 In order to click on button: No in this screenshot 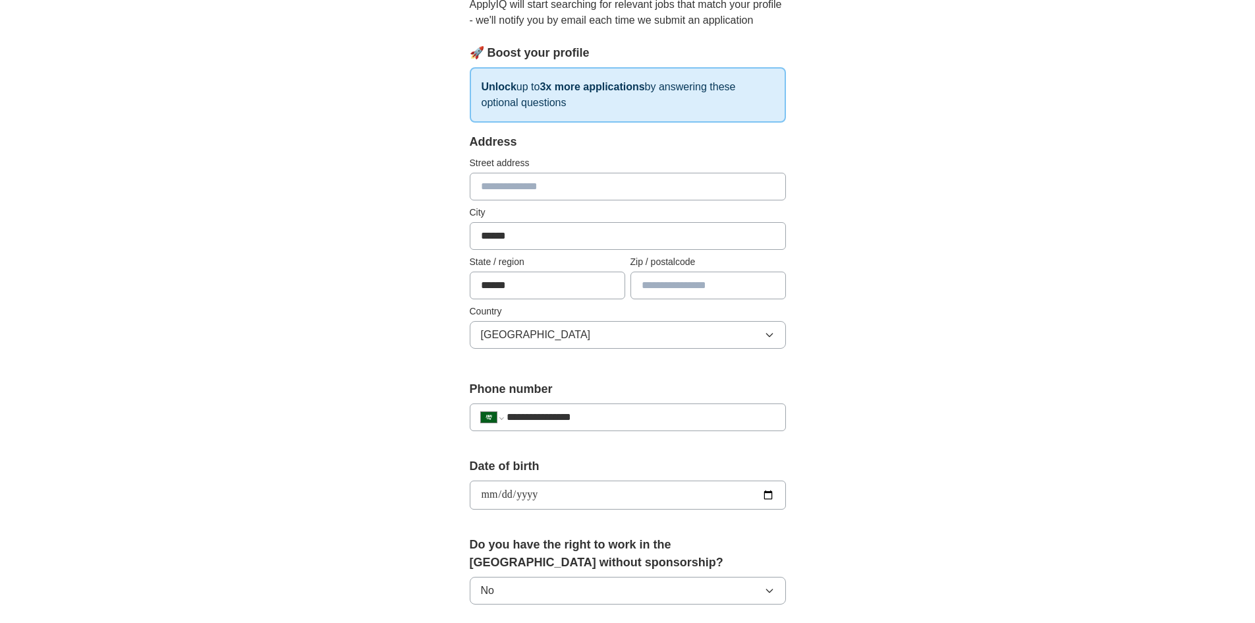, I will do `click(628, 590)`.